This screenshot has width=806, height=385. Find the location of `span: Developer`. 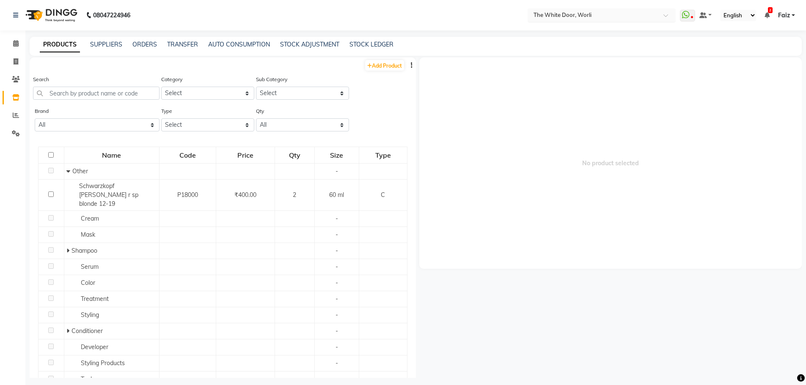

span: Developer is located at coordinates (94, 347).